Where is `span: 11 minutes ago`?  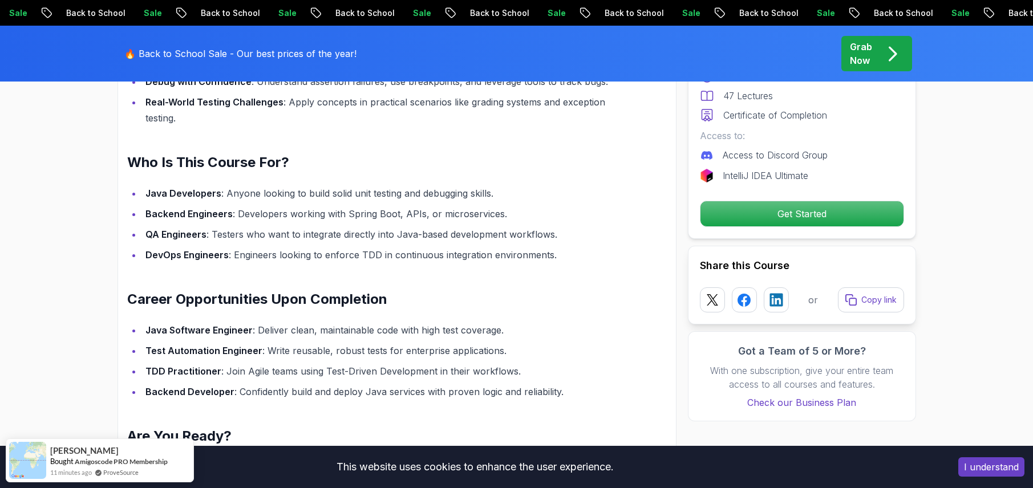
span: 11 minutes ago is located at coordinates (71, 472).